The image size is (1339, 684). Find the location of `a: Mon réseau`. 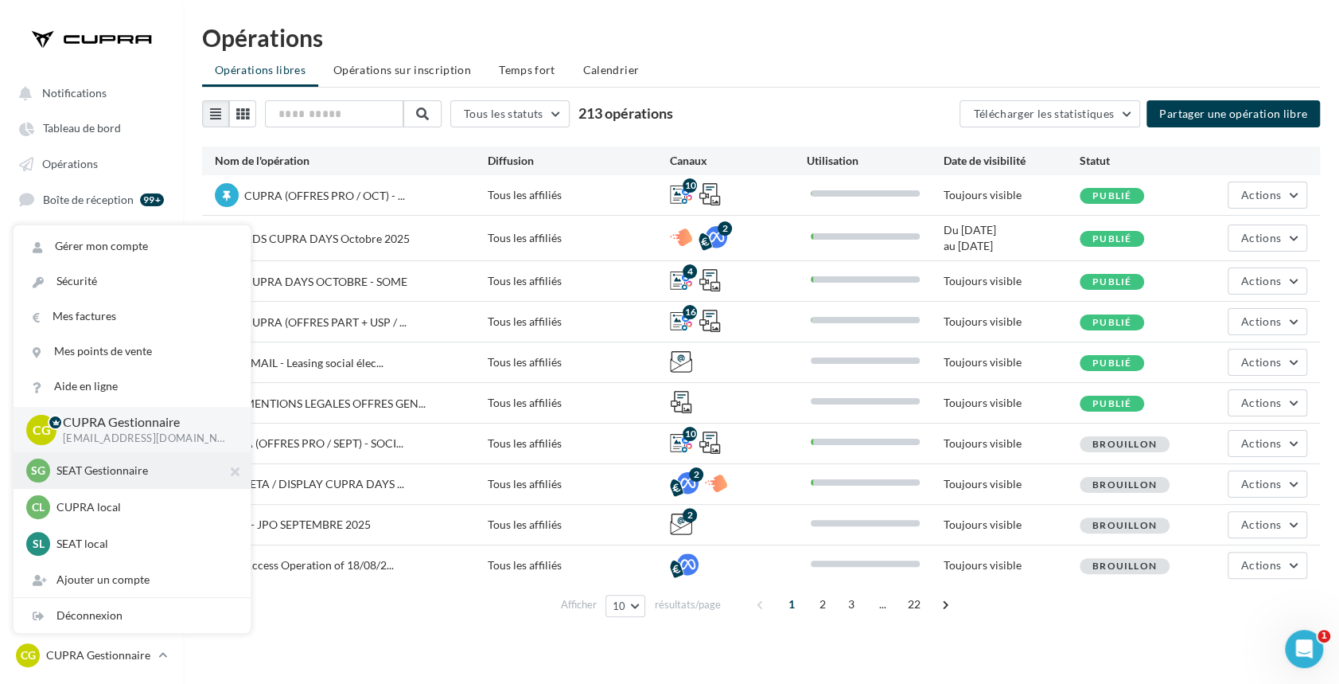

a: Mon réseau is located at coordinates (92, 305).